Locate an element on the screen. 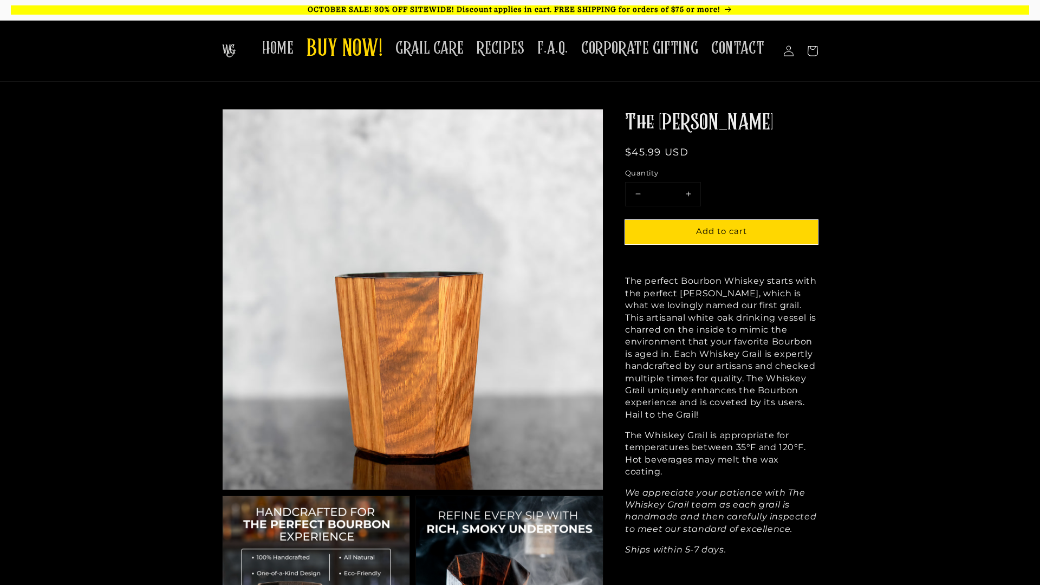 The image size is (1040, 585). a: CONTACT is located at coordinates (738, 48).